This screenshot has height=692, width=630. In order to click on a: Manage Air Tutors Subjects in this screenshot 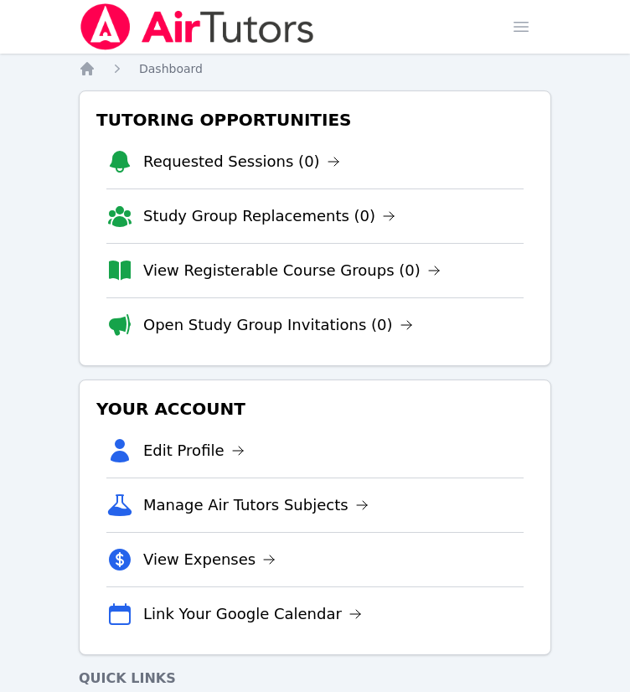, I will do `click(256, 505)`.